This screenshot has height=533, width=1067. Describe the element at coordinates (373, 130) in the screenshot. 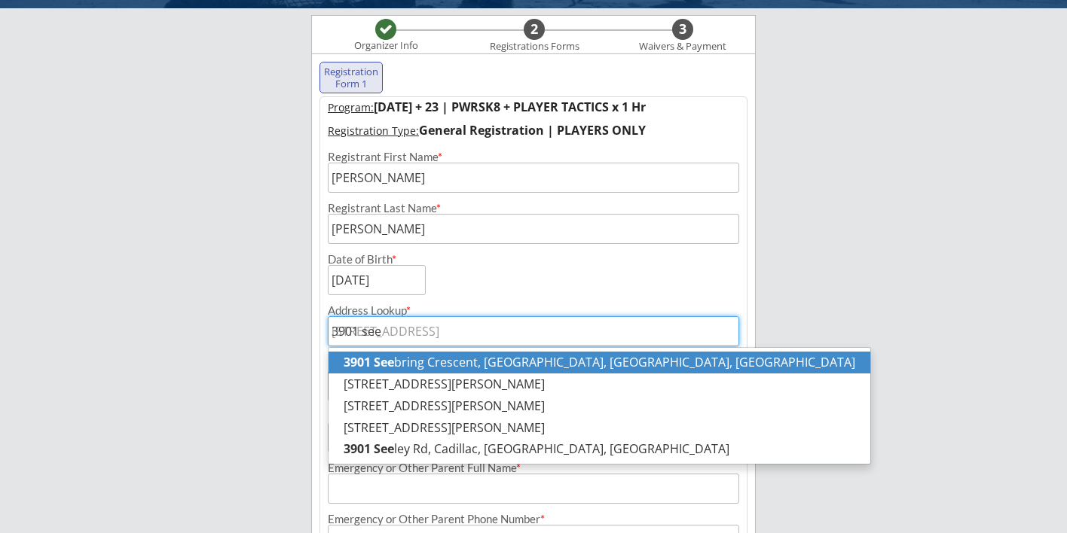

I see `u: Registration Type:` at that location.